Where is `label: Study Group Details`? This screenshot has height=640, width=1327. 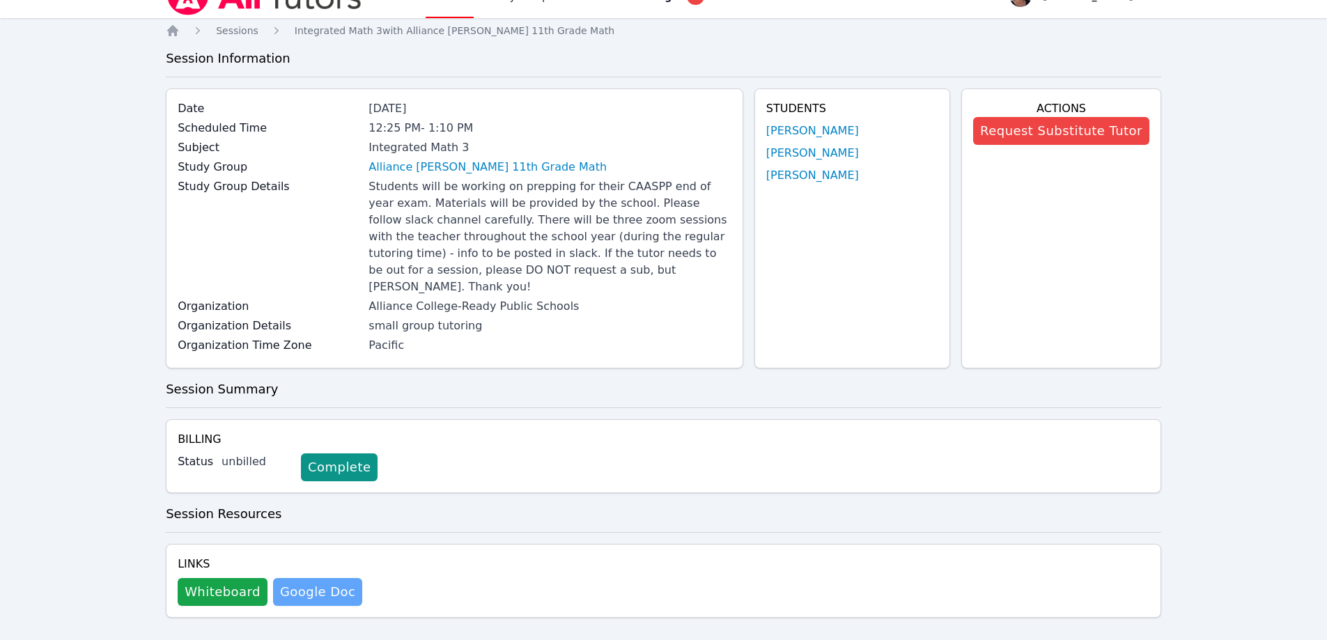 label: Study Group Details is located at coordinates (269, 187).